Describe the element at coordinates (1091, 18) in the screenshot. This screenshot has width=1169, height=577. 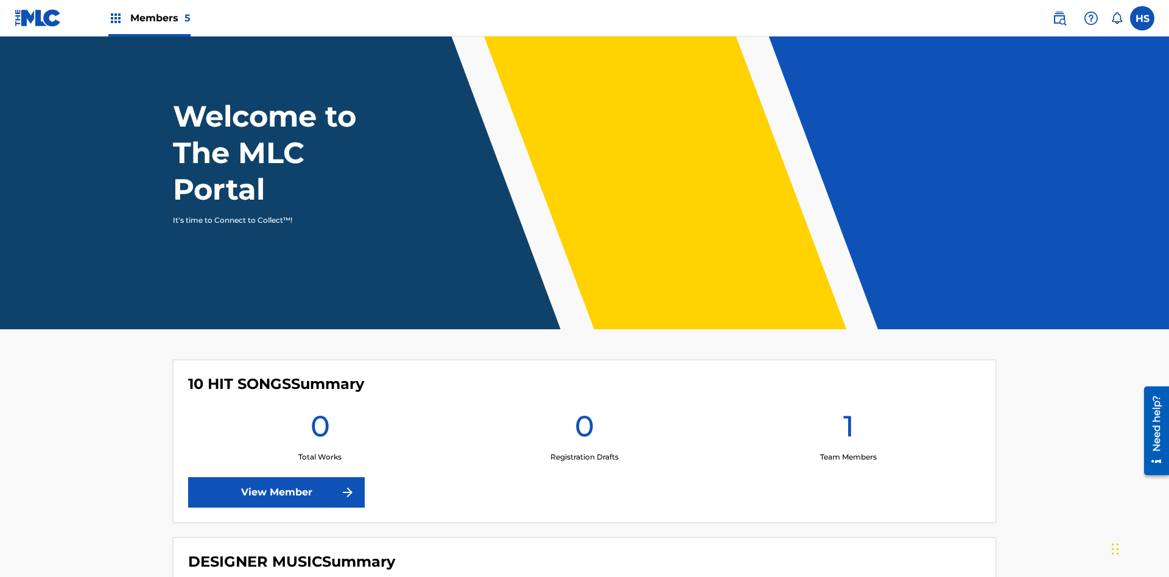
I see `img: help` at that location.